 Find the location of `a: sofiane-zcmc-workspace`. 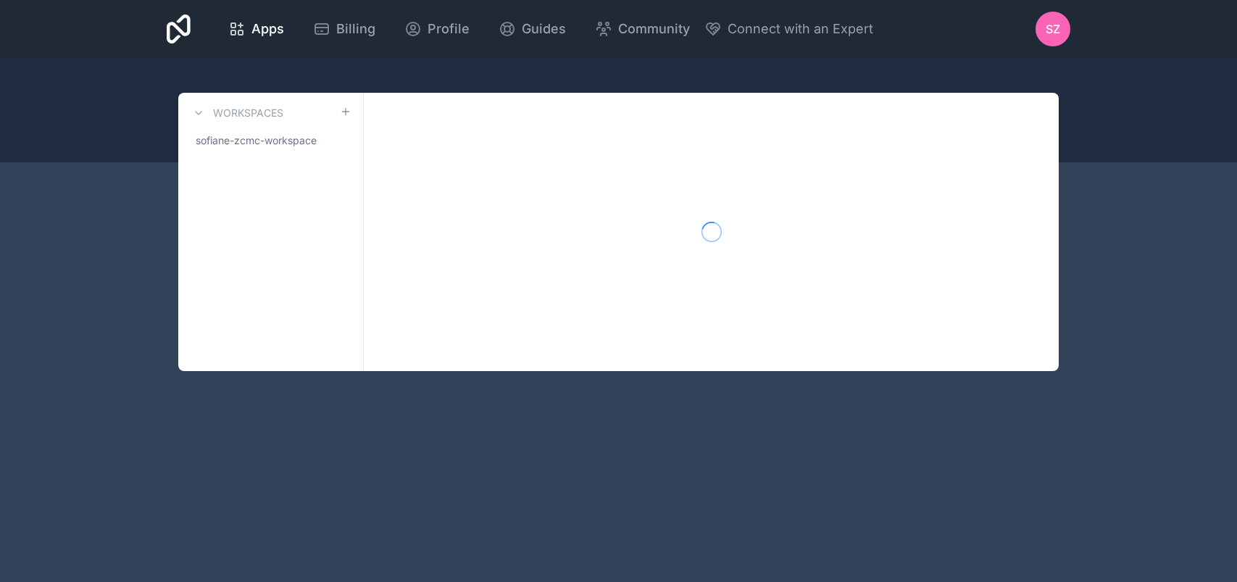

a: sofiane-zcmc-workspace is located at coordinates (270, 141).